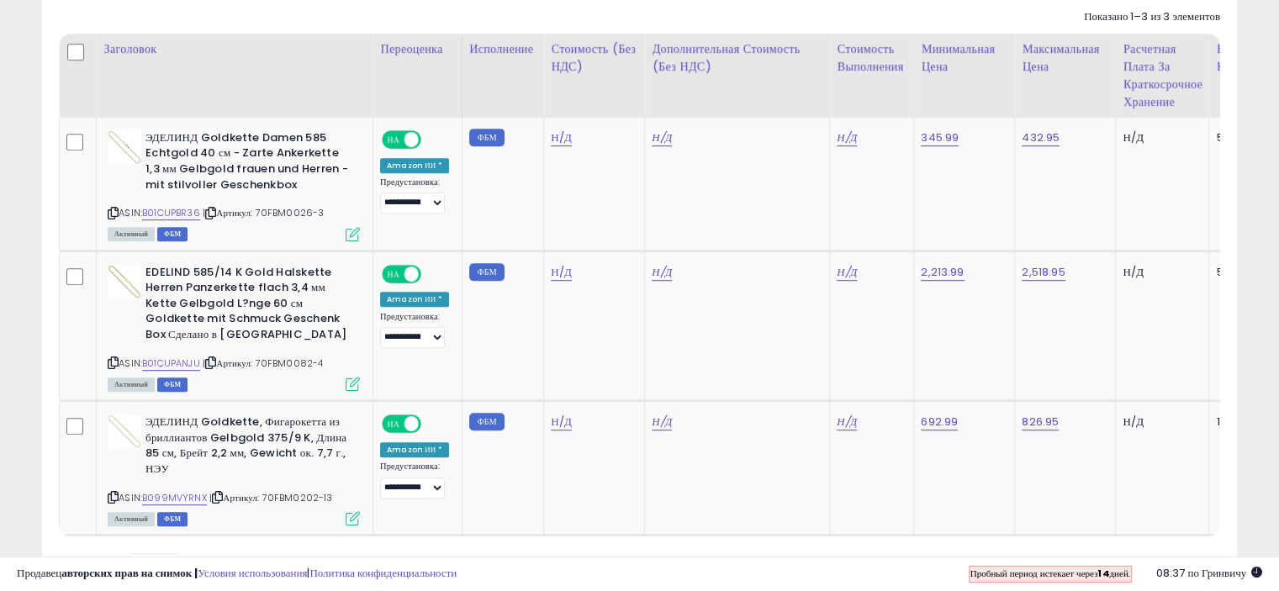  I want to click on font: Дополнительная стоимость (без НДС), so click(726, 57).